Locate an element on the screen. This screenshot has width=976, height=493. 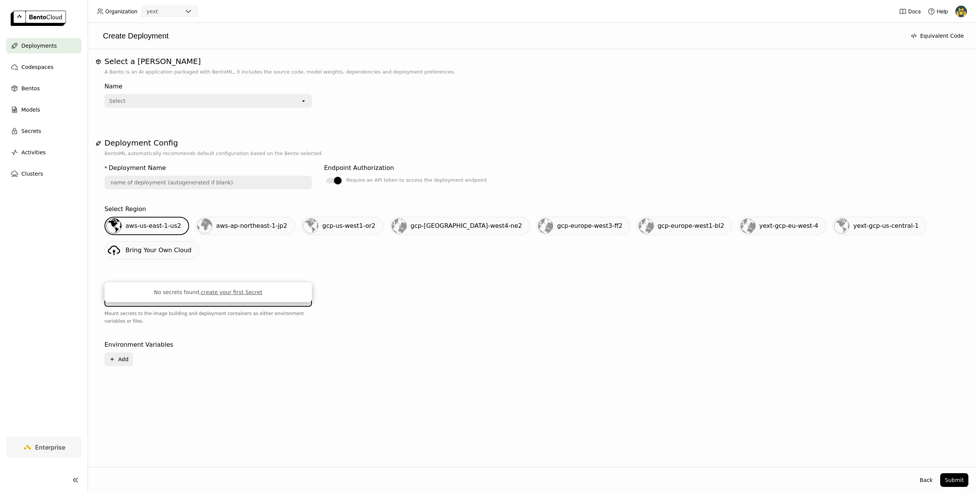
a: create your first Secret is located at coordinates (231, 292).